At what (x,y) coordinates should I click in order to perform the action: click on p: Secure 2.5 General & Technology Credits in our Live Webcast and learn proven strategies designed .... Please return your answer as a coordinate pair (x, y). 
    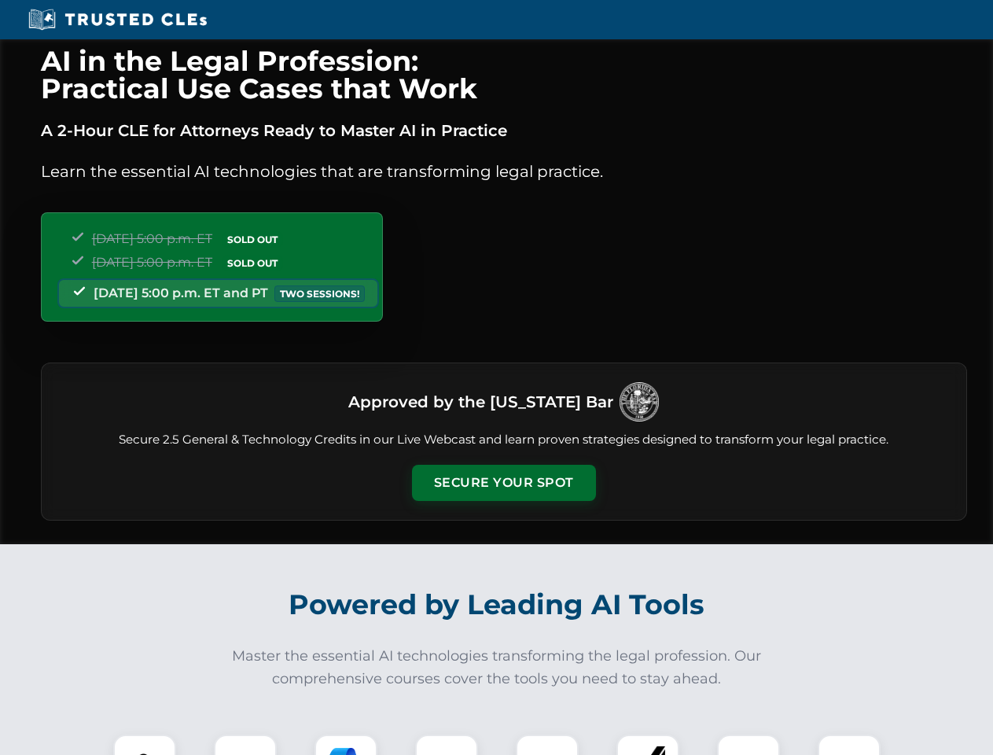
    Looking at the image, I should click on (504, 440).